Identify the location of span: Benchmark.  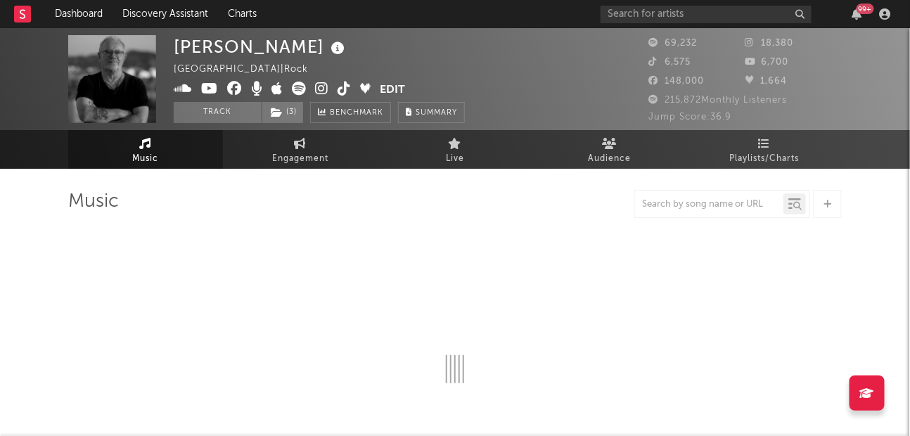
(356, 113).